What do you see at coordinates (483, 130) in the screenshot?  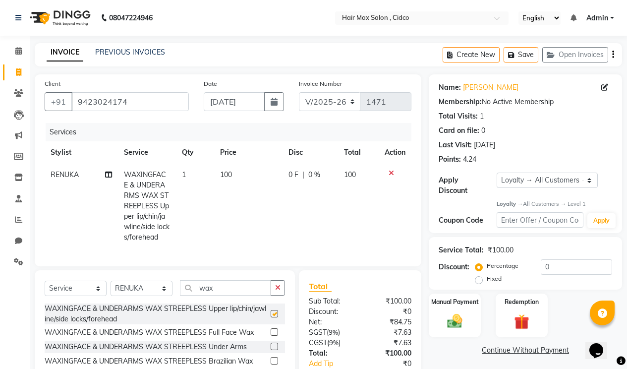 I see `div: 0` at bounding box center [483, 130].